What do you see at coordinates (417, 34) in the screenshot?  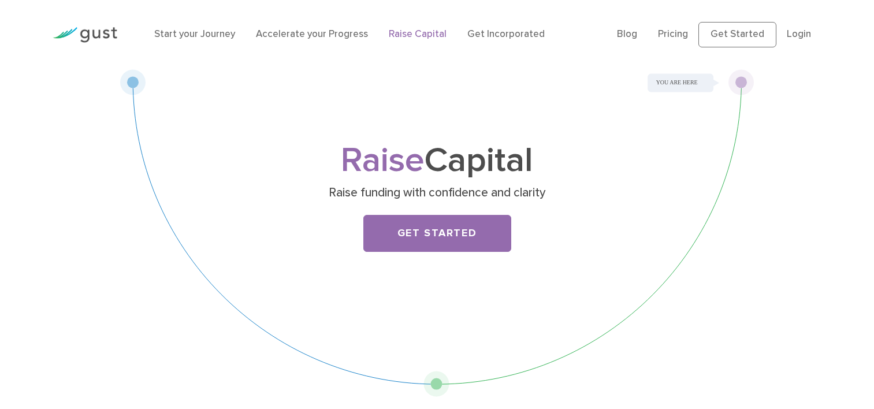 I see `a: Raise Capital` at bounding box center [417, 34].